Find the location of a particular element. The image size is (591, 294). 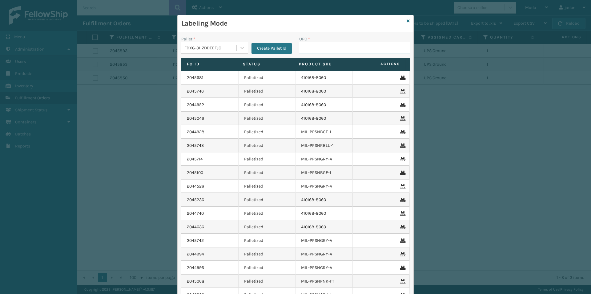

label: Pallet is located at coordinates (188, 39).